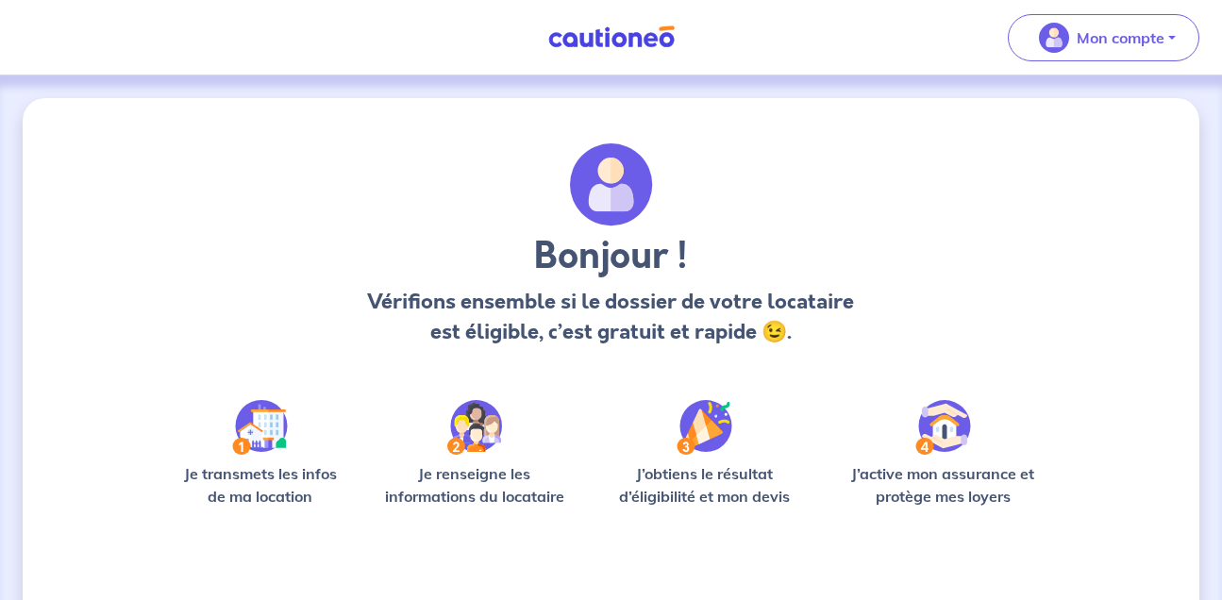  I want to click on p: Vérifions ensemble si le dossier de votre locataire est éligible, c’est gratuit et rapide 😉., so click(610, 317).